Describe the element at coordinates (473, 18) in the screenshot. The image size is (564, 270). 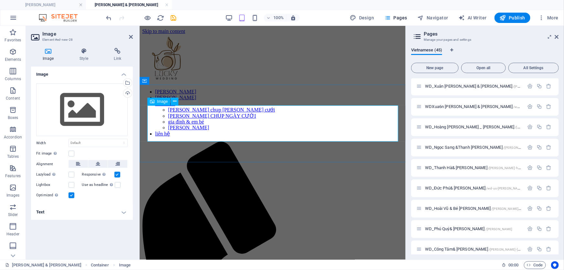
I see `span: AI Writer` at that location.